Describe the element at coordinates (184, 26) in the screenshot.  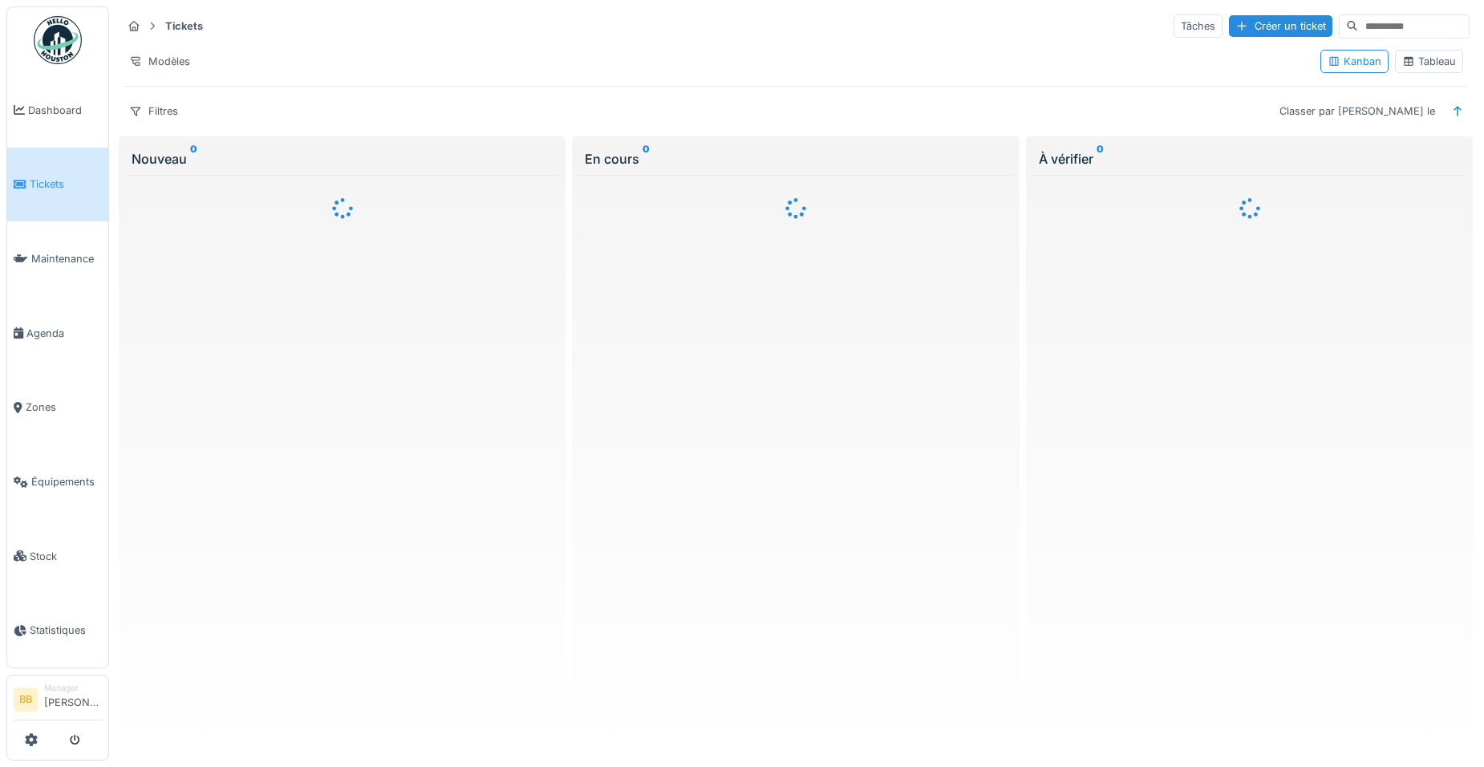
I see `strong: Tickets` at that location.